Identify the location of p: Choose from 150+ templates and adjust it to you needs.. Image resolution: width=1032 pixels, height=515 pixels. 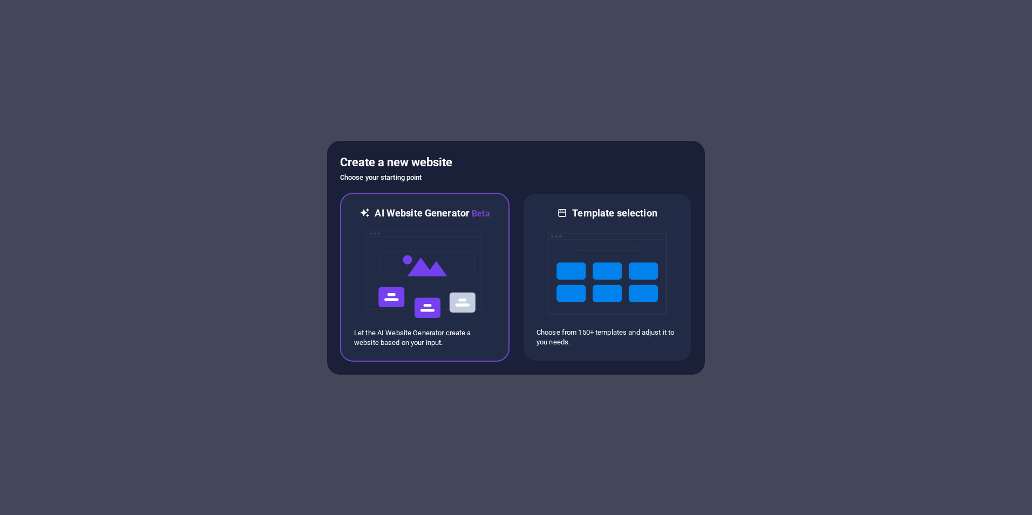
(607, 337).